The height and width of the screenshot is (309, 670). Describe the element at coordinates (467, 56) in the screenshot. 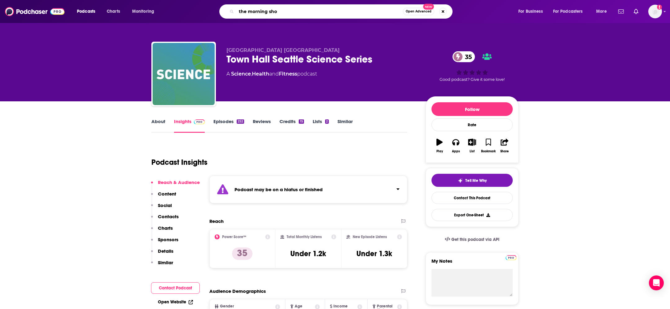

I see `span: 35` at that location.